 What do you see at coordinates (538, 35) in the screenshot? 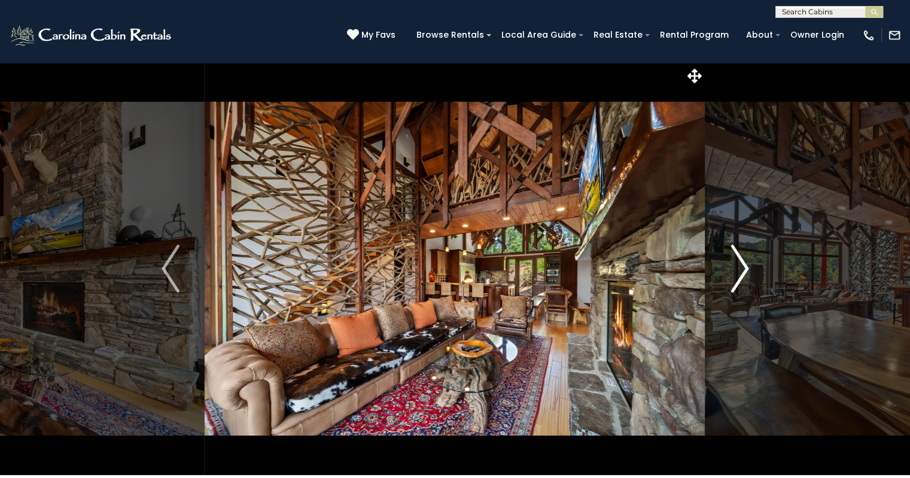
I see `a: Local Area Guide` at bounding box center [538, 35].